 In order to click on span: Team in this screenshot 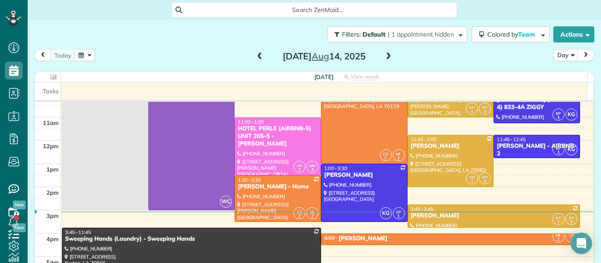, I will do `click(527, 34)`.